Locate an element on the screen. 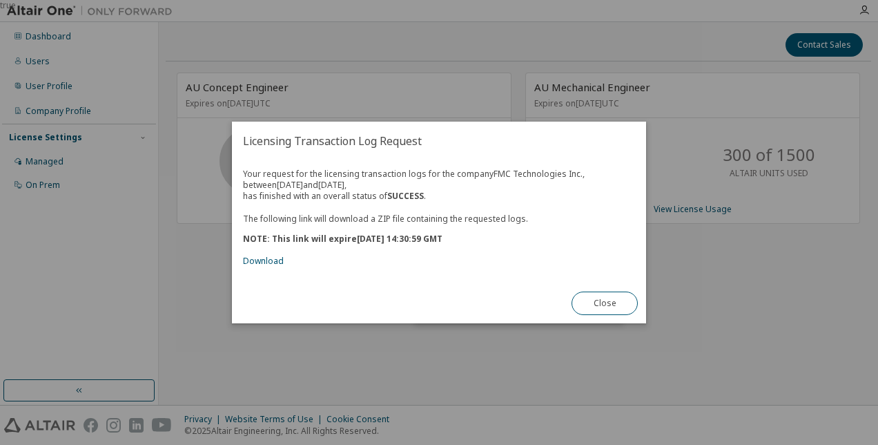 This screenshot has height=445, width=878. div: Your request for the licensing transaction logs for the company FMC Technologies Inc. , between [... is located at coordinates (439, 217).